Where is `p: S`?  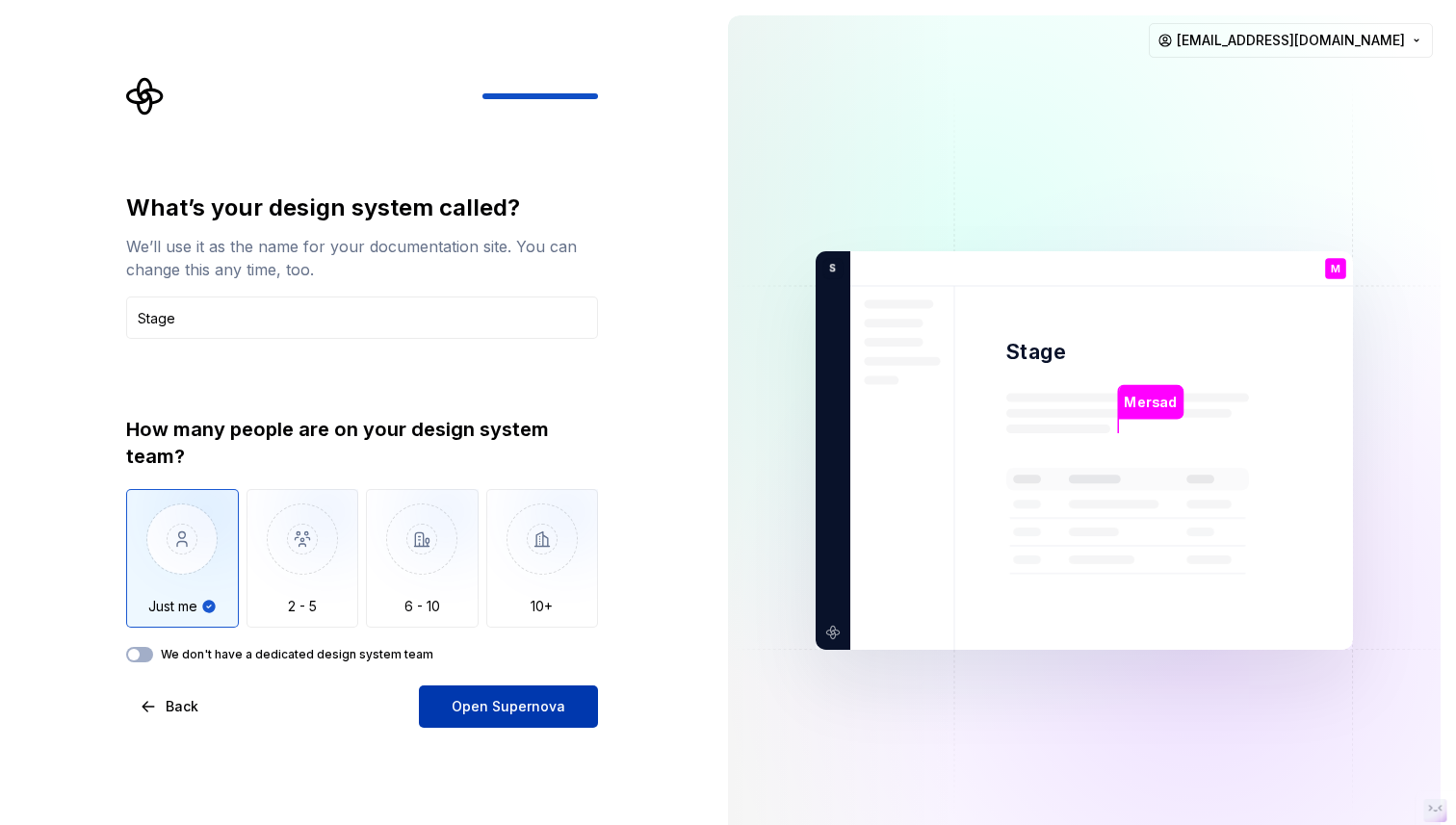 p: S is located at coordinates (829, 269).